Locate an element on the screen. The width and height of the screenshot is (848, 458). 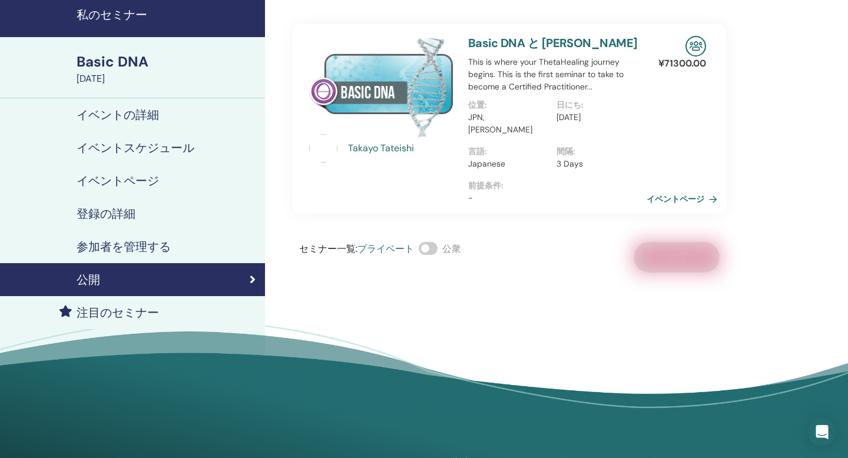
h4: 私のセミナー is located at coordinates (167, 15).